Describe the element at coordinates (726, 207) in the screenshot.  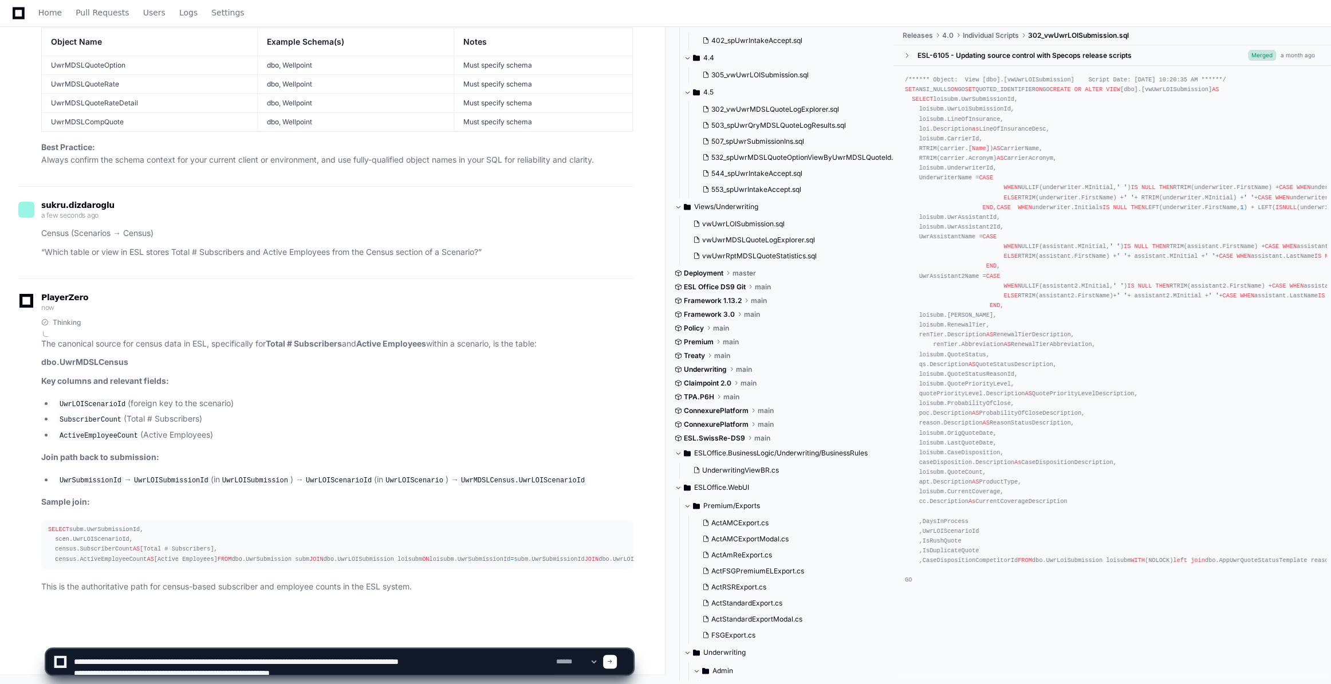
I see `span: Views/Underwriting` at that location.